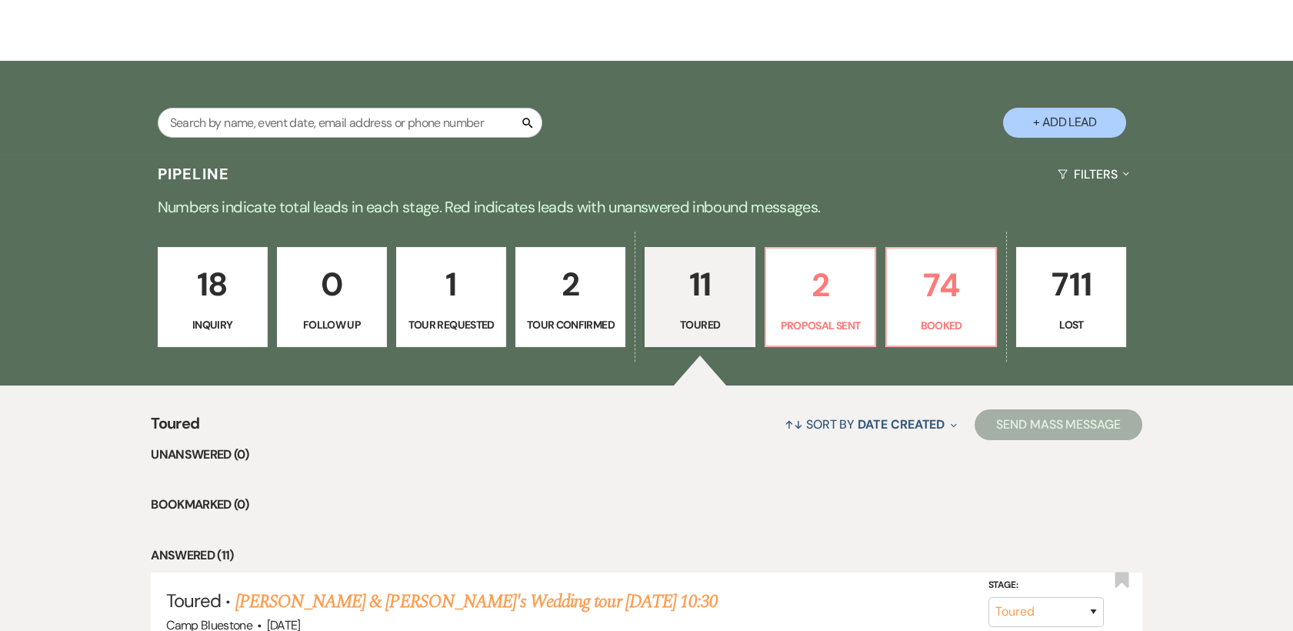 Image resolution: width=1293 pixels, height=631 pixels. Describe the element at coordinates (820, 325) in the screenshot. I see `p: Proposal Sent` at that location.